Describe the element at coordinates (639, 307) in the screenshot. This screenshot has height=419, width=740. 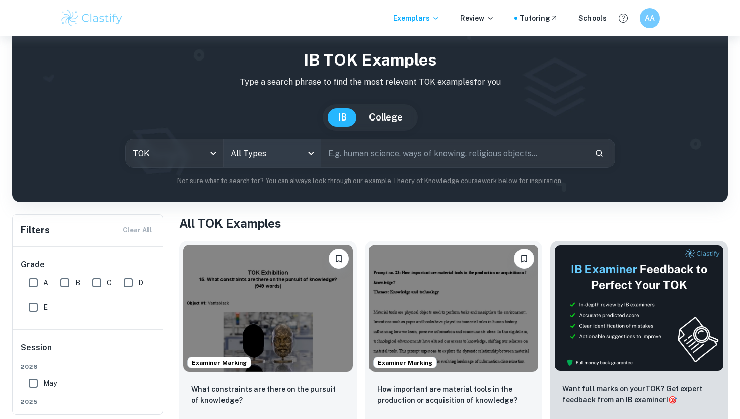
I see `img: Thumbnail` at that location.